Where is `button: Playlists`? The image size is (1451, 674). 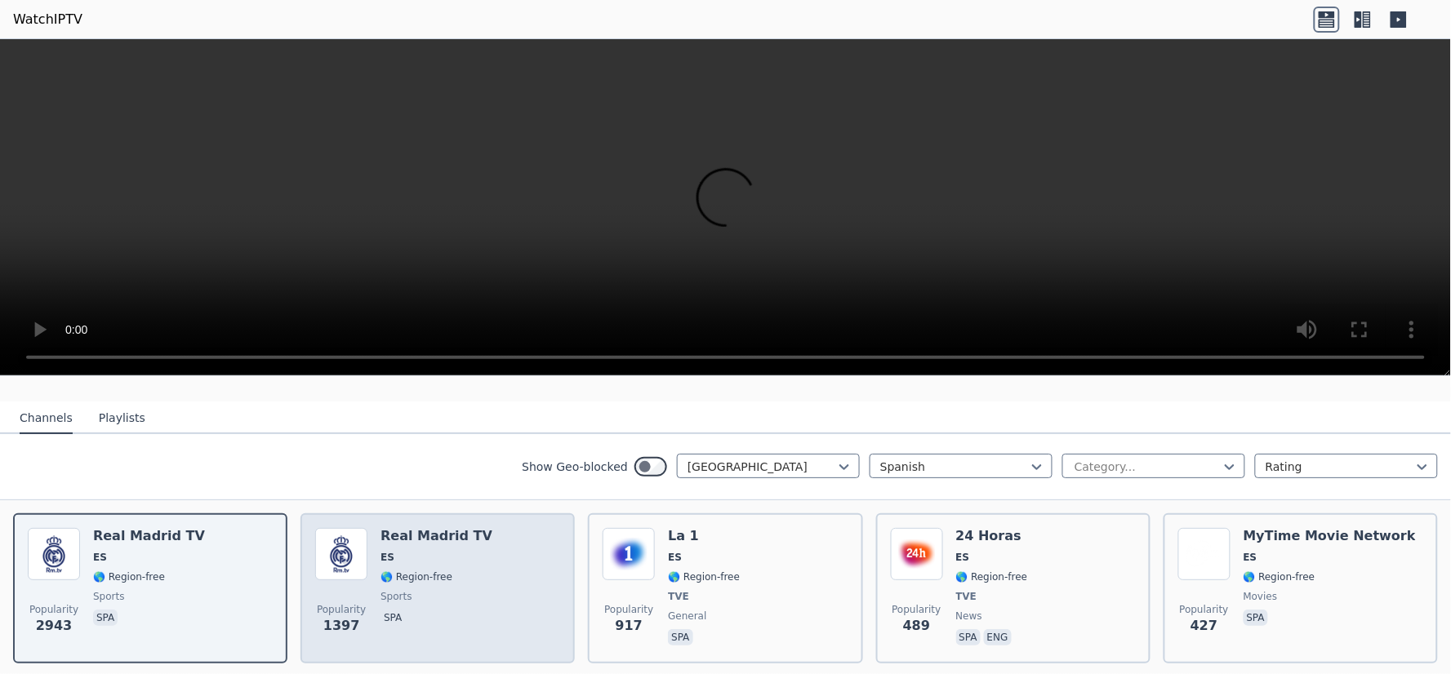
button: Playlists is located at coordinates (122, 419).